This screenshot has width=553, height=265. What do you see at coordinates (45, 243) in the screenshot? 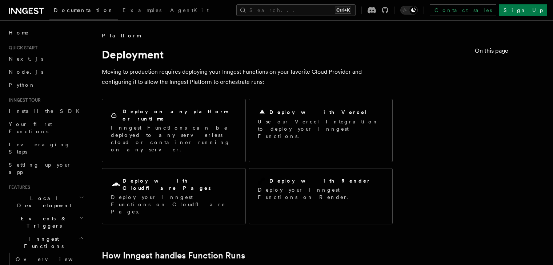
I see `button: Inngest Functions` at bounding box center [45, 243].